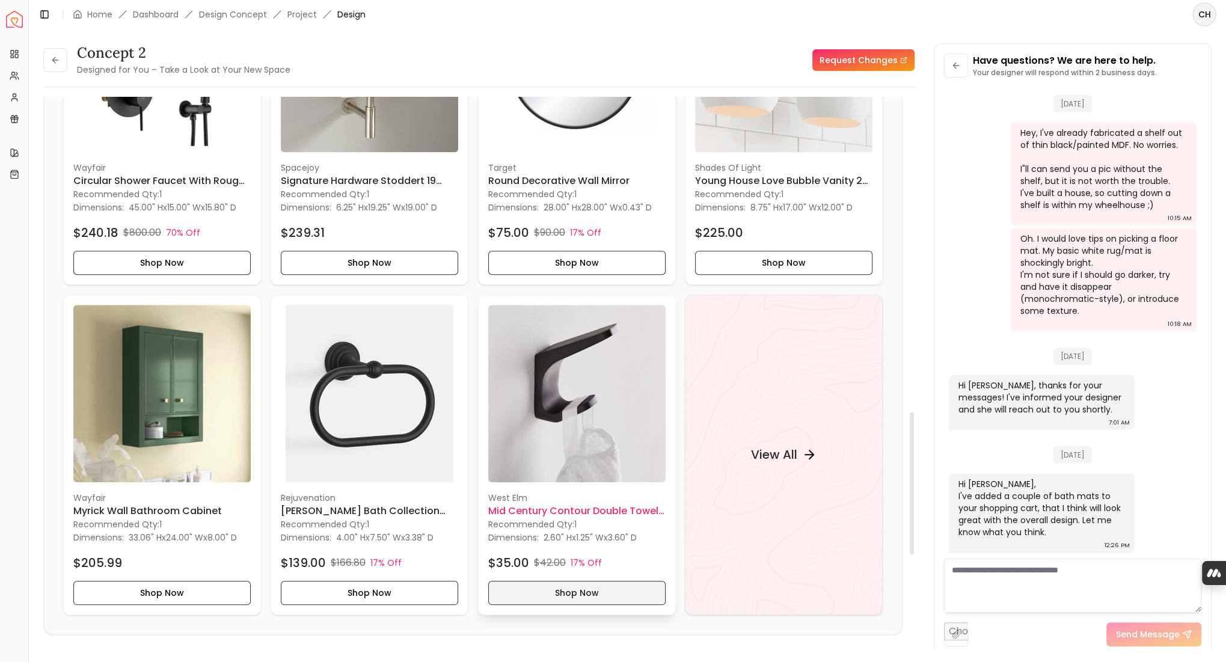 The width and height of the screenshot is (1226, 662). What do you see at coordinates (577, 511) in the screenshot?
I see `h6: Mid Century Contour Double Towel Hook` at bounding box center [577, 511].